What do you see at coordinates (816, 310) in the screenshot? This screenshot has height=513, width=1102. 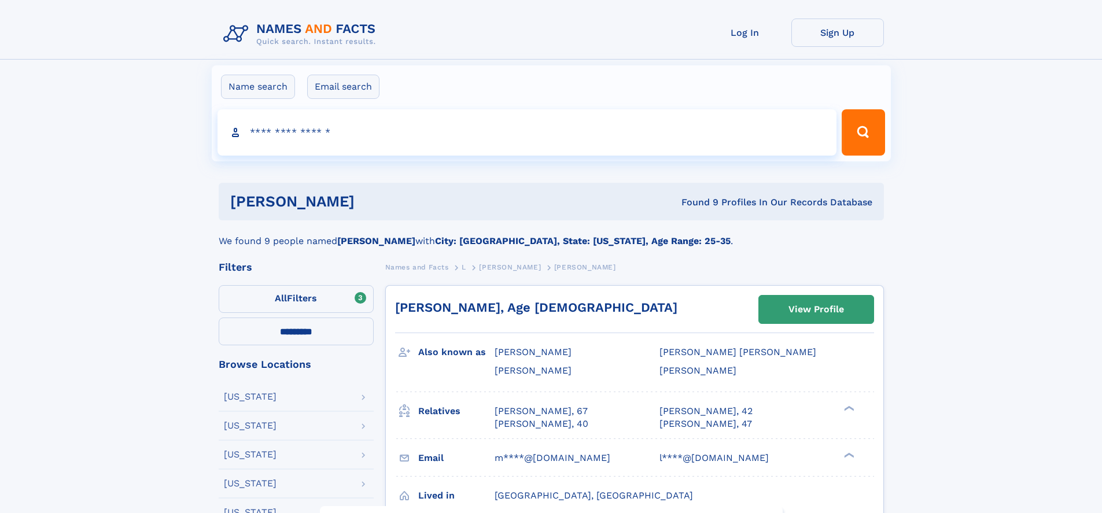 I see `div: View Profile` at bounding box center [816, 310].